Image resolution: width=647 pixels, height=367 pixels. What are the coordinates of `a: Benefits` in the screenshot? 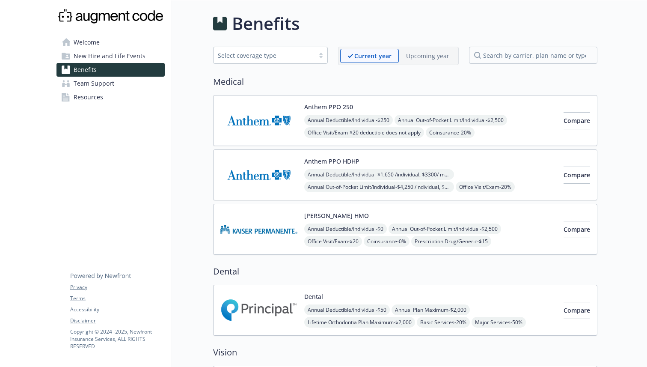 It's located at (110, 70).